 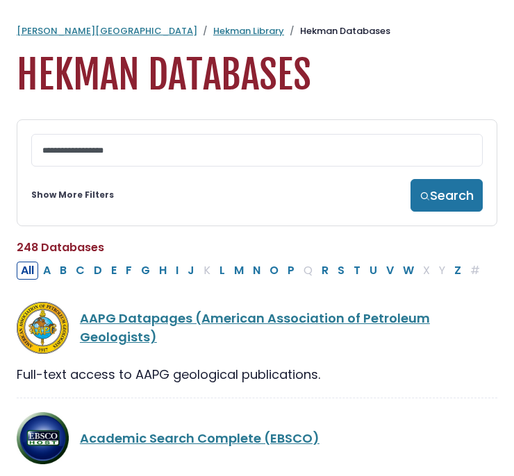 What do you see at coordinates (177, 271) in the screenshot?
I see `button: Filter Results I` at bounding box center [177, 271].